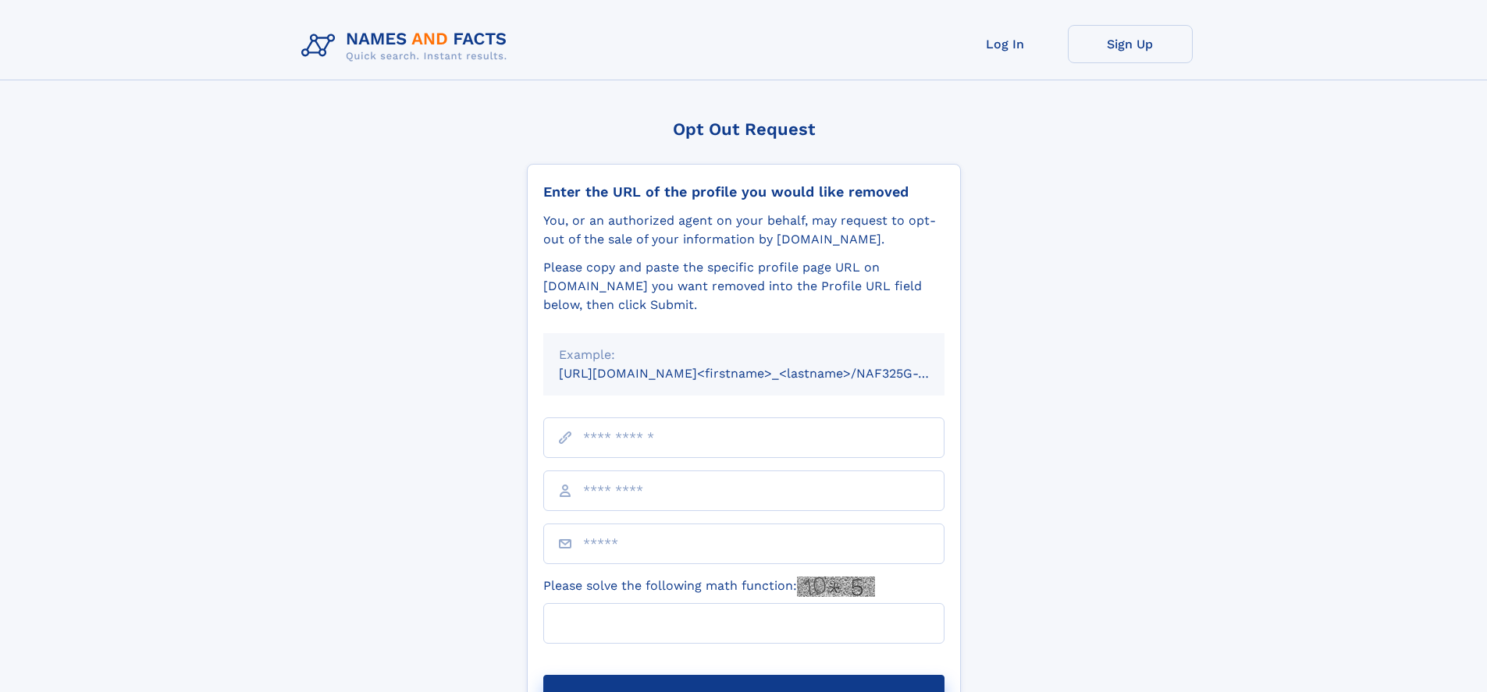  I want to click on img: Logo Names and Facts, so click(408, 46).